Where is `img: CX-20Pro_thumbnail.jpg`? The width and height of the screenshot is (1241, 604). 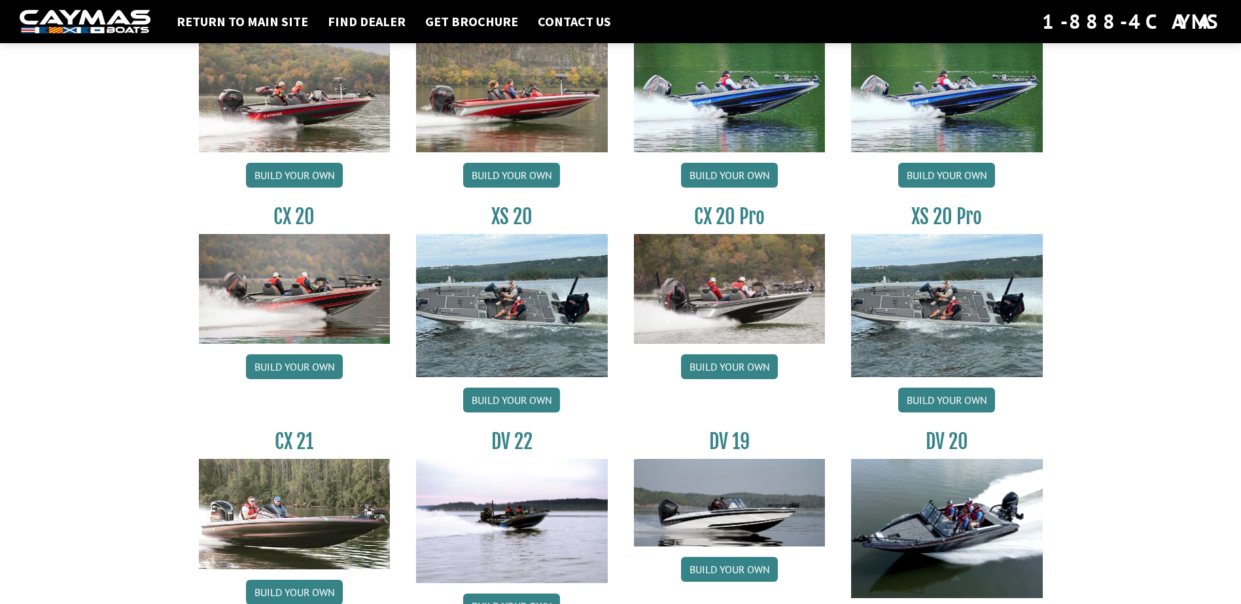 img: CX-20Pro_thumbnail.jpg is located at coordinates (729, 289).